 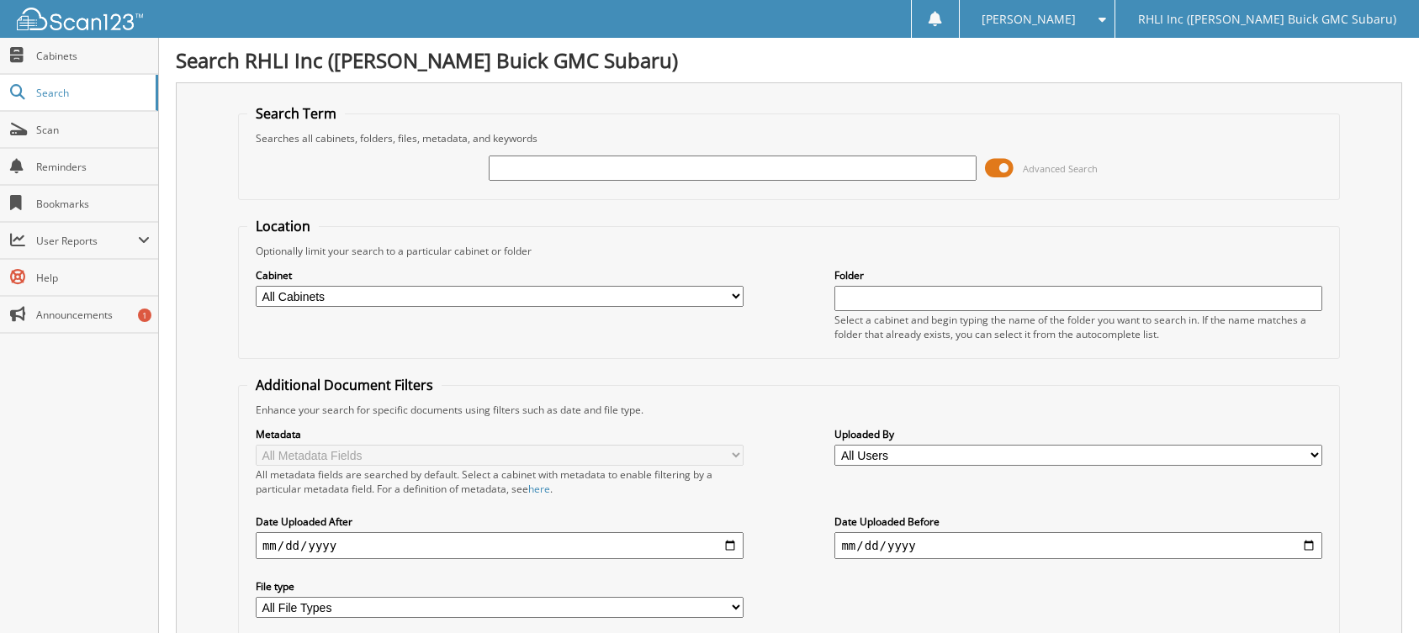 I want to click on span: Search, so click(x=92, y=93).